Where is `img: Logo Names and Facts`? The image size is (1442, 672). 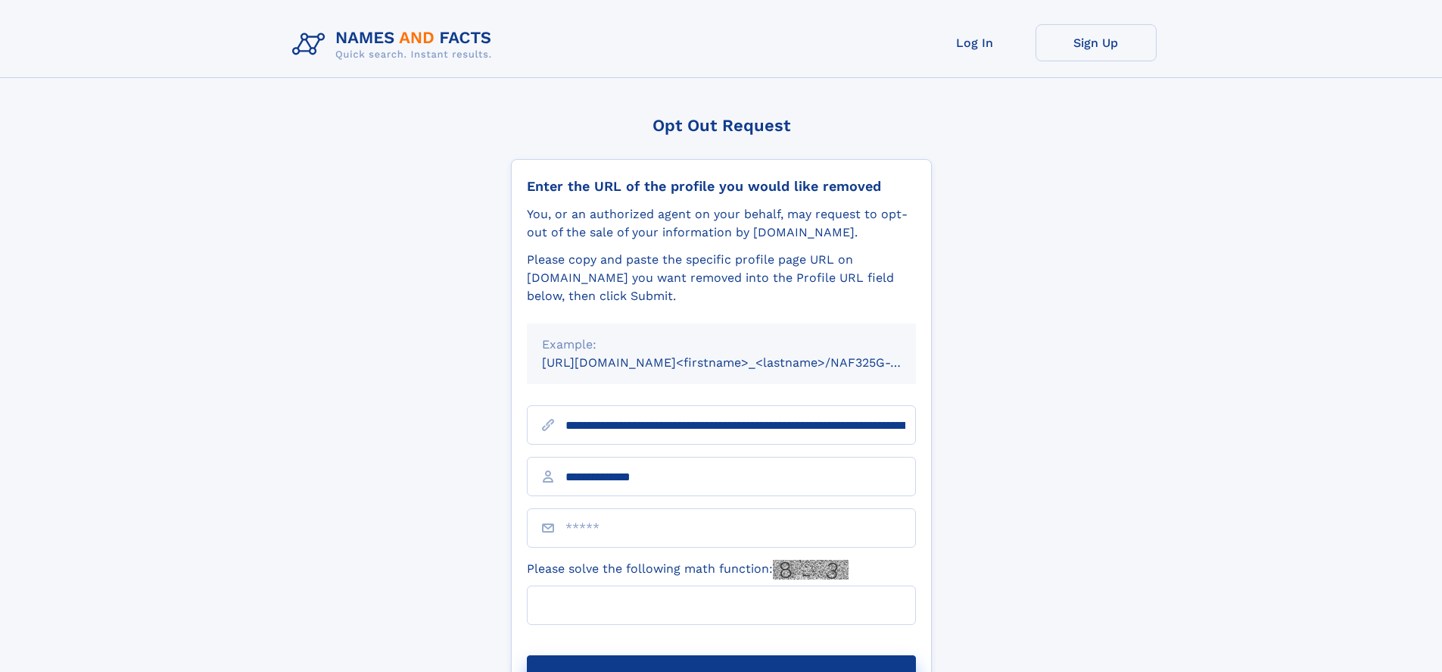 img: Logo Names and Facts is located at coordinates (395, 45).